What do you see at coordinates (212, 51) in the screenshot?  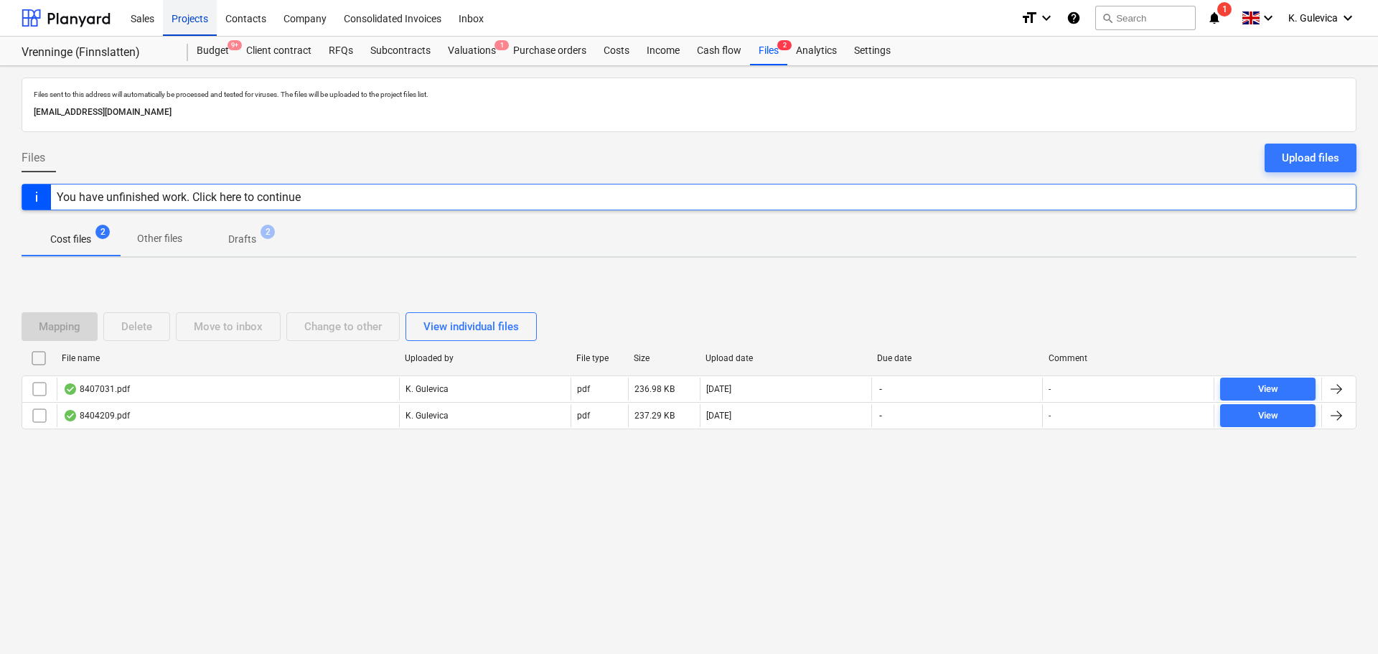 I see `div: Budget` at bounding box center [212, 51].